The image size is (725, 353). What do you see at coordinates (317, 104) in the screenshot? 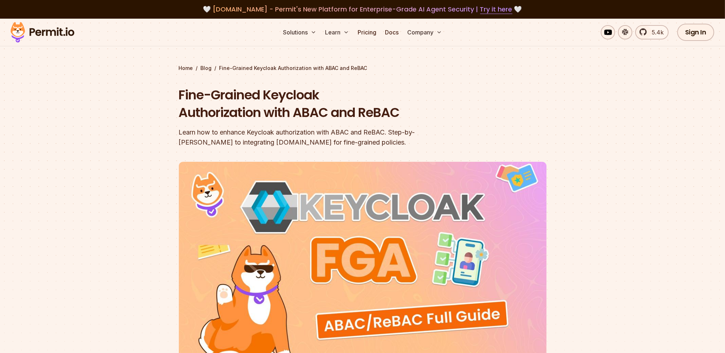
I see `h1: Fine-Grained Keycloak Authorization with ABAC and ReBAC` at bounding box center [317, 104].